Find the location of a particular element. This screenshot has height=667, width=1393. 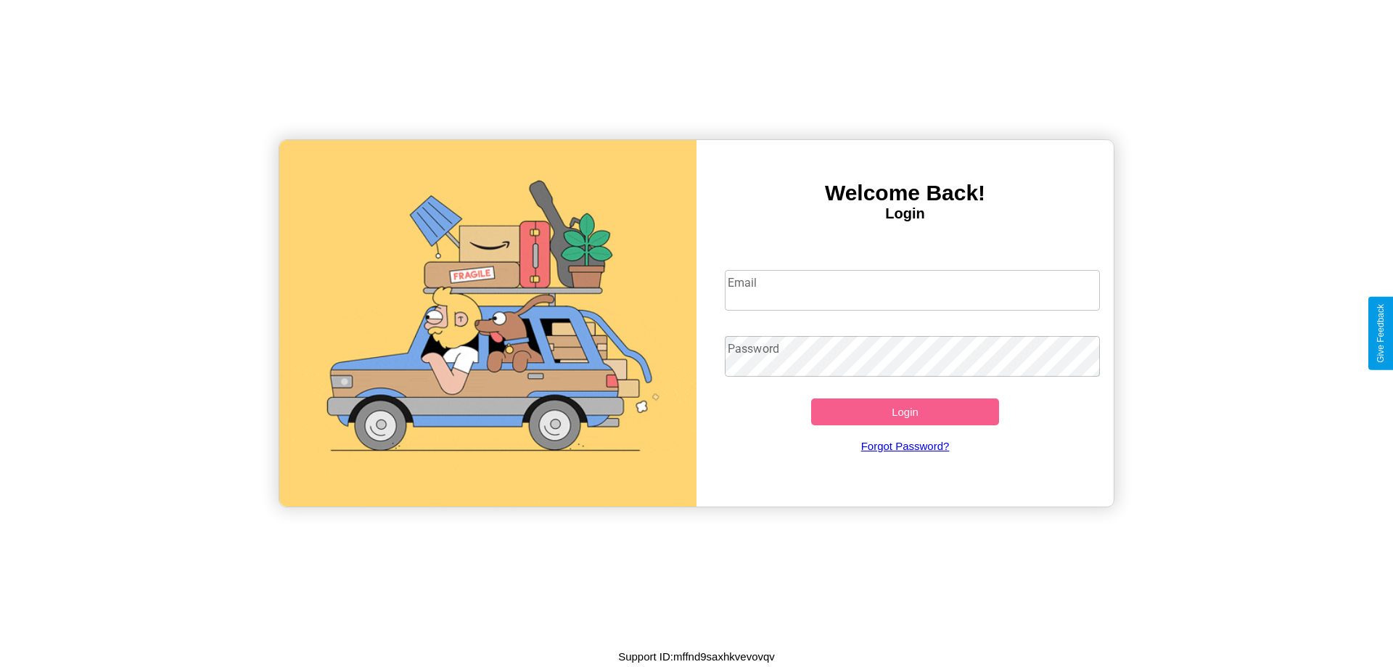

img: gif is located at coordinates (488, 323).